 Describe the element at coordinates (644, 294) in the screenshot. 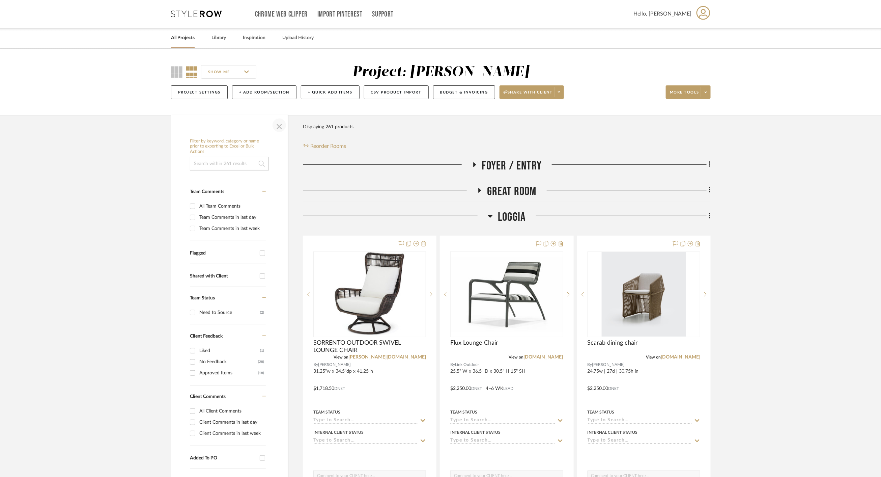

I see `img: Scarab dining chair` at that location.